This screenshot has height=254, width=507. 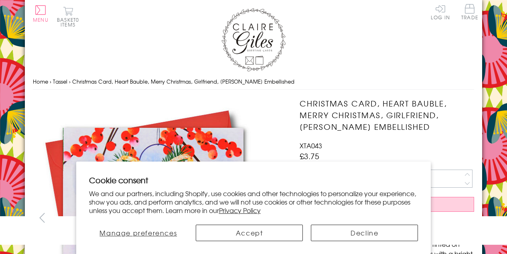 I want to click on span: XTA043, so click(x=311, y=145).